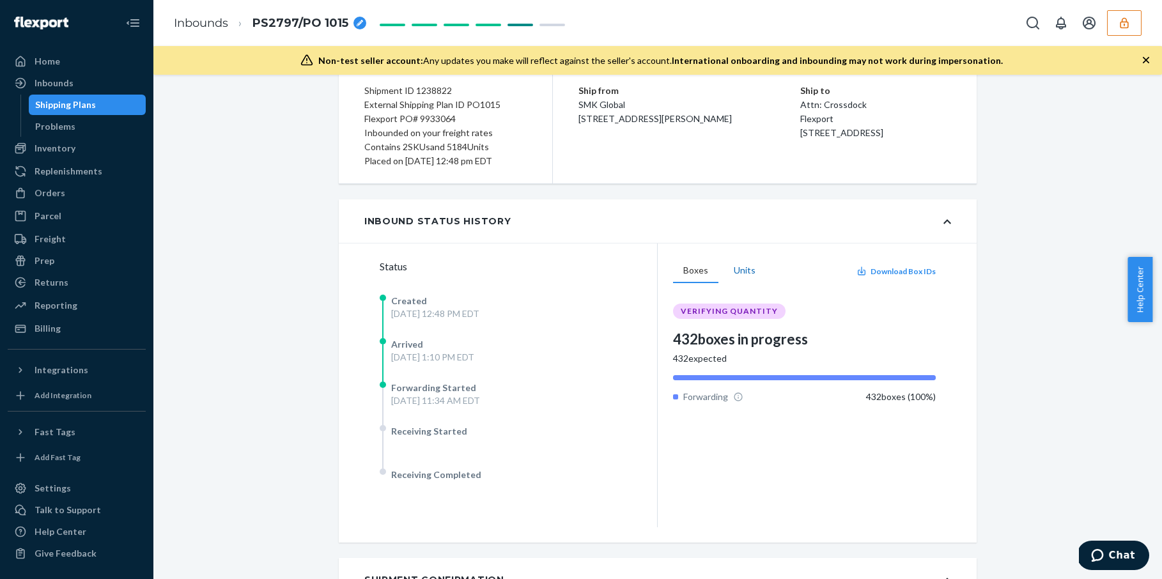  Describe the element at coordinates (1140, 290) in the screenshot. I see `span: Help Center` at that location.